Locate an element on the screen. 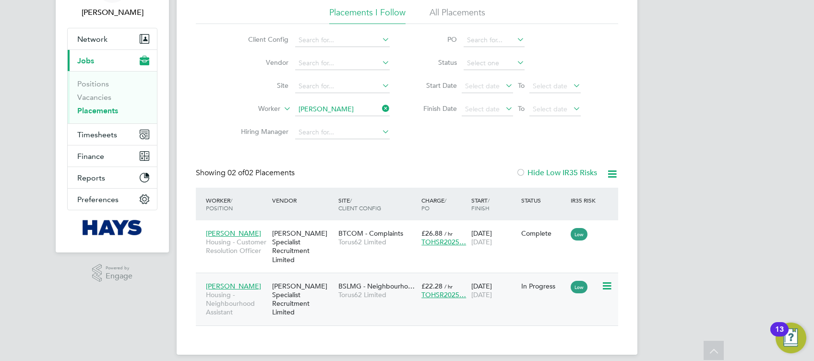 The height and width of the screenshot is (361, 814). div: IR35 Risk is located at coordinates (585, 200).